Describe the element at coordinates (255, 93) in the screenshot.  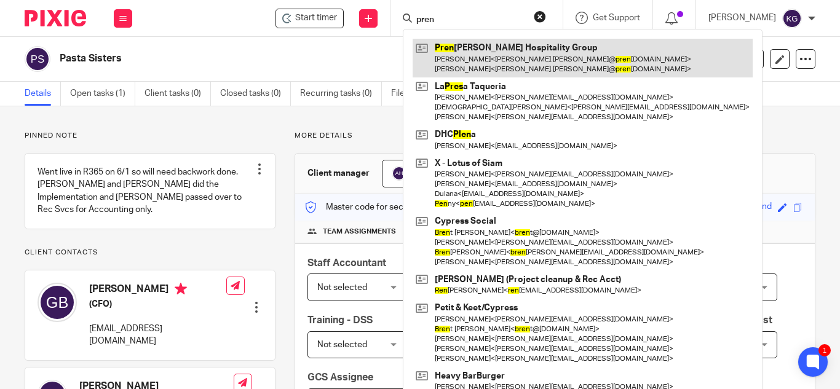
I see `a: Closed tasks (0)` at that location.